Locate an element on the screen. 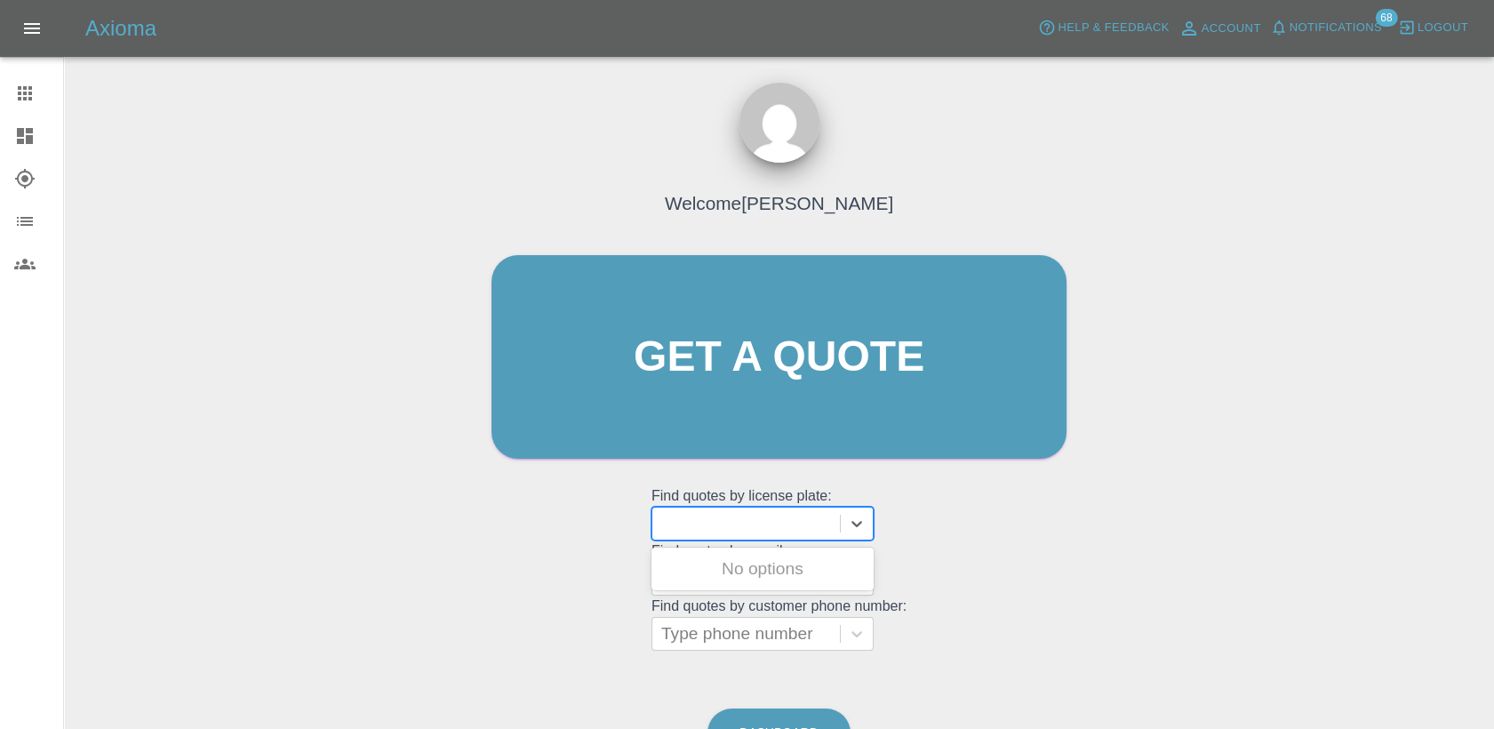 This screenshot has width=1494, height=729. span: Notifications is located at coordinates (1336, 28).